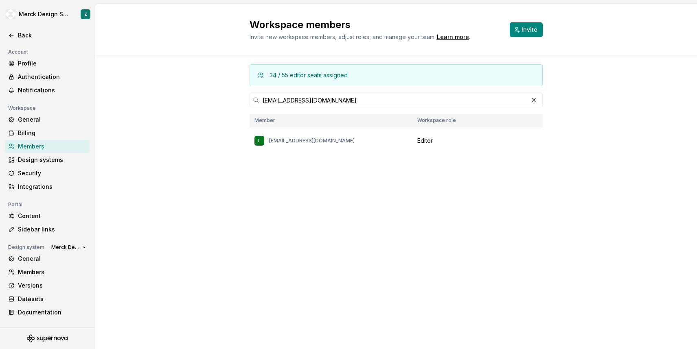 This screenshot has height=349, width=697. What do you see at coordinates (47, 77) in the screenshot?
I see `a: Authentication` at bounding box center [47, 77].